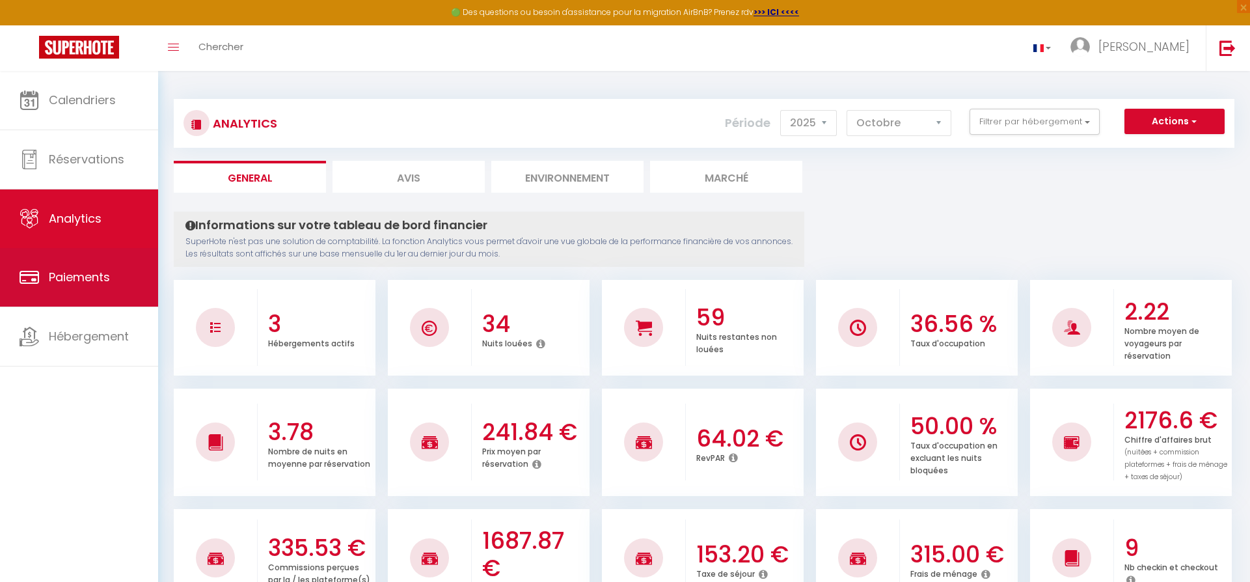  What do you see at coordinates (749, 439) in the screenshot?
I see `h3: 64.02 €` at bounding box center [749, 439].